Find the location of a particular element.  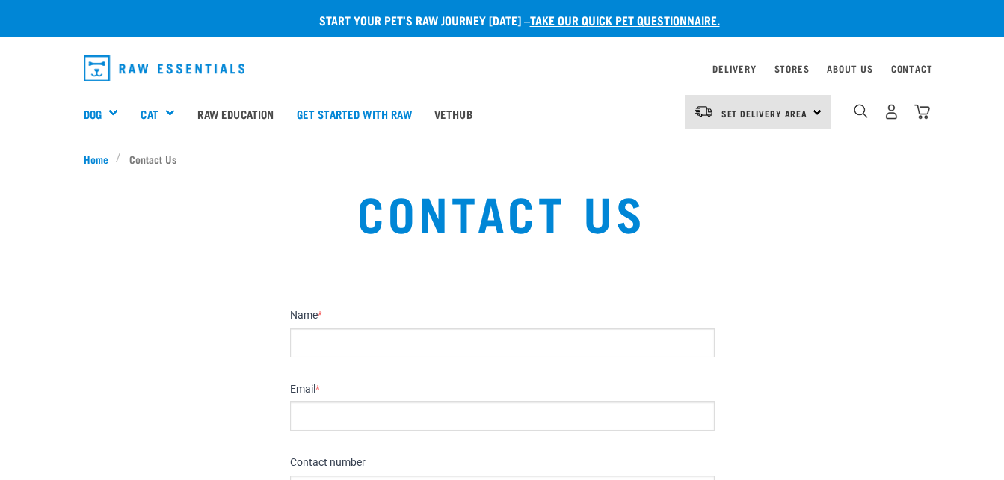

nav: breadcrumbs is located at coordinates (502, 159).